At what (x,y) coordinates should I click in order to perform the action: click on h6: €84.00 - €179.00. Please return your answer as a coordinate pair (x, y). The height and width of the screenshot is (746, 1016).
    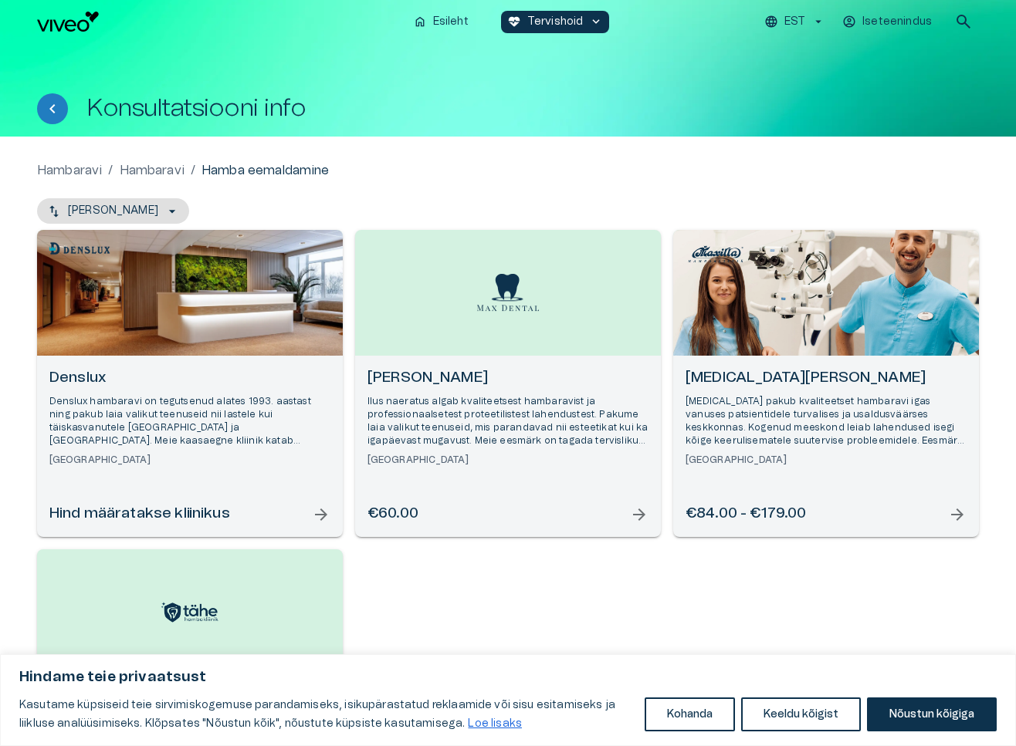
    Looking at the image, I should click on (745, 514).